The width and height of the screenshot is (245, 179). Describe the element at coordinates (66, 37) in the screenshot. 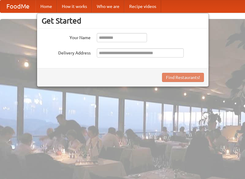

I see `label: Your Name` at that location.